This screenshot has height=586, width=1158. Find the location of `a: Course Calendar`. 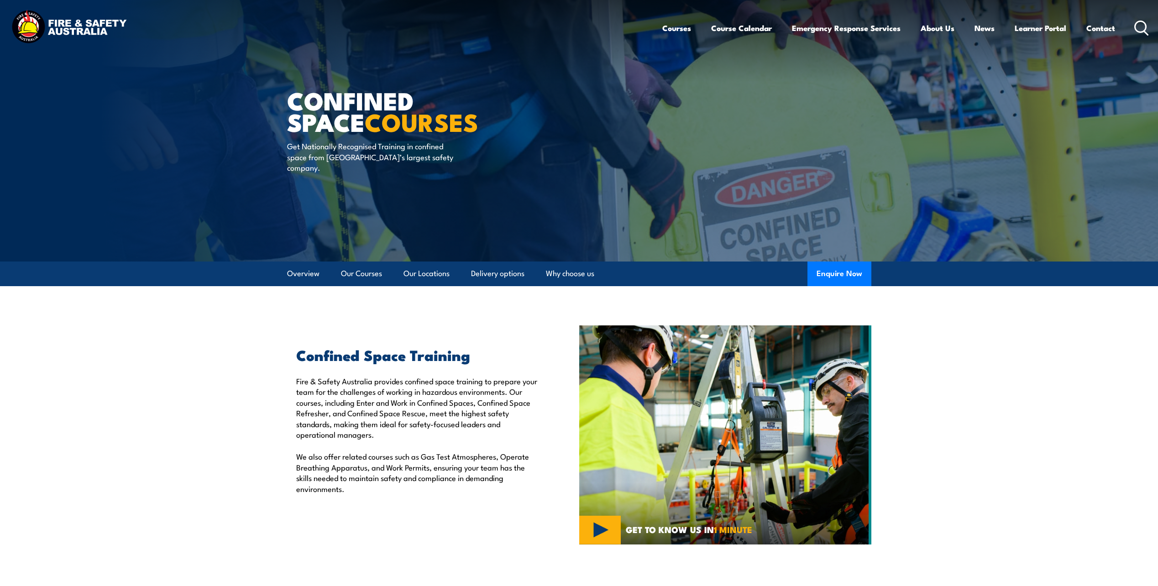

a: Course Calendar is located at coordinates (741, 28).